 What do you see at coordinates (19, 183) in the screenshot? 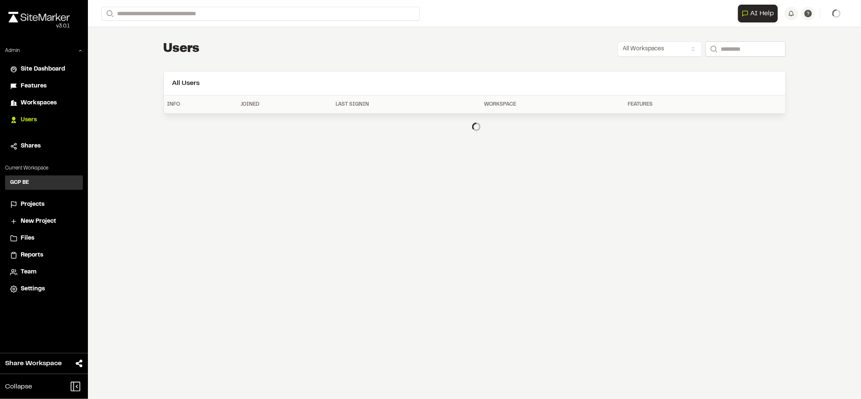
I see `h3: GCP BE` at bounding box center [19, 183].